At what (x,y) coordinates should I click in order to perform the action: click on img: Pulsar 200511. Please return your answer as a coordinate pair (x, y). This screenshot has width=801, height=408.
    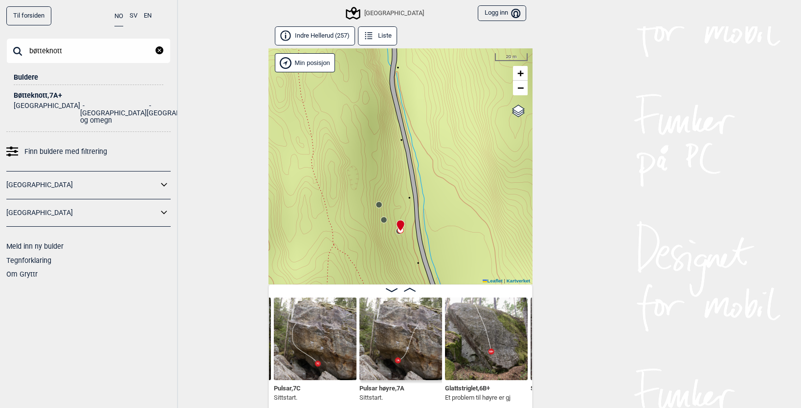
    Looking at the image, I should click on (315, 339).